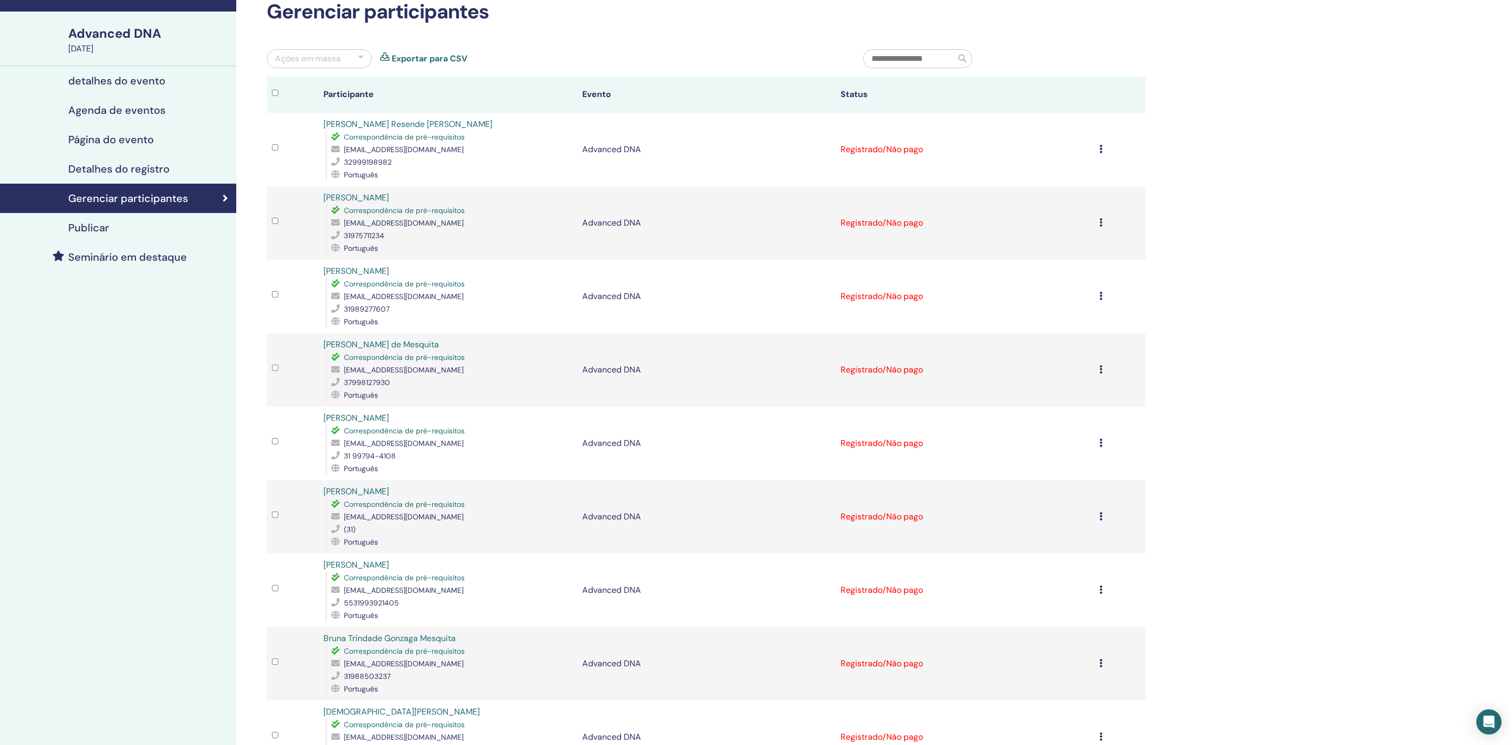  I want to click on div: Open Intercom Messenger, so click(1489, 722).